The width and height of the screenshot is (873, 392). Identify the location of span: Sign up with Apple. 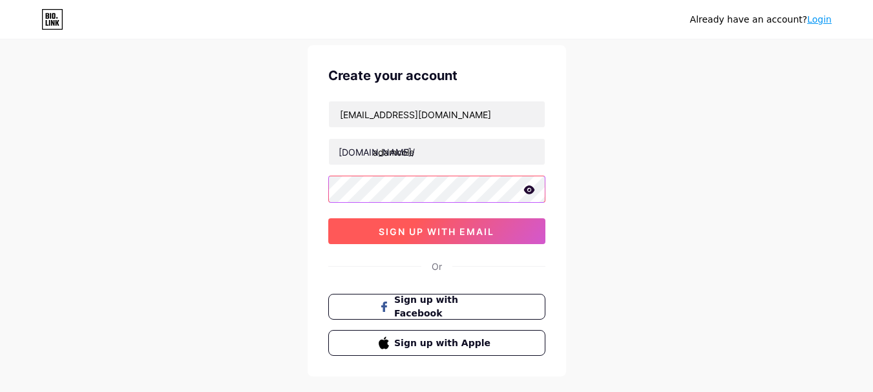
(444, 343).